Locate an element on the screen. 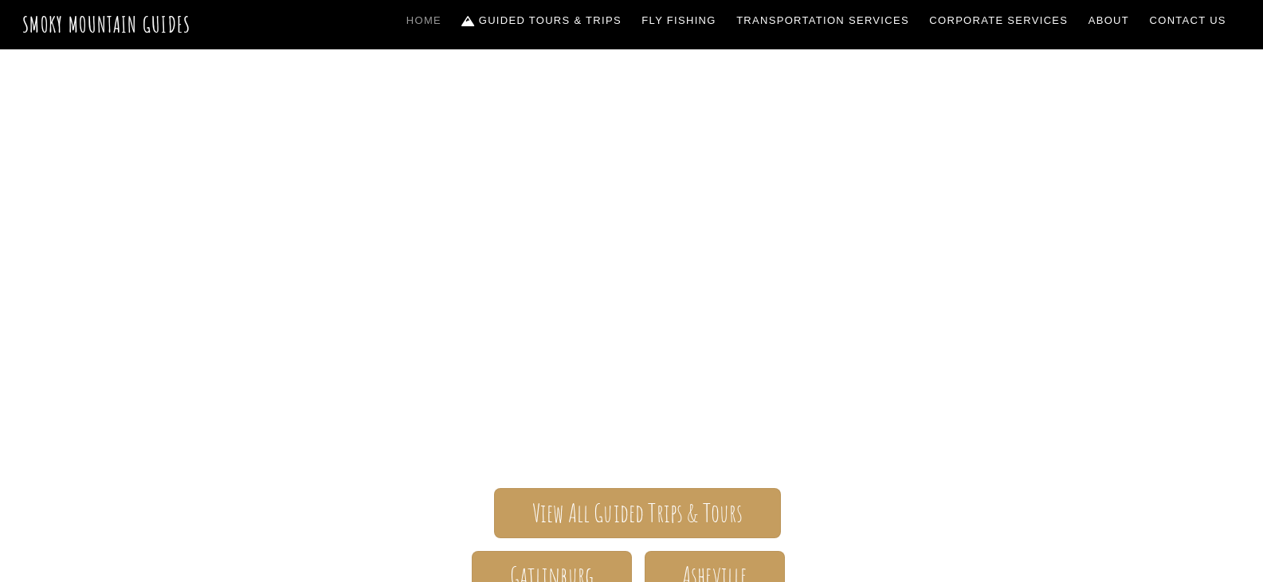 This screenshot has height=582, width=1263. a: View All Guided Trips & Tours is located at coordinates (637, 513).